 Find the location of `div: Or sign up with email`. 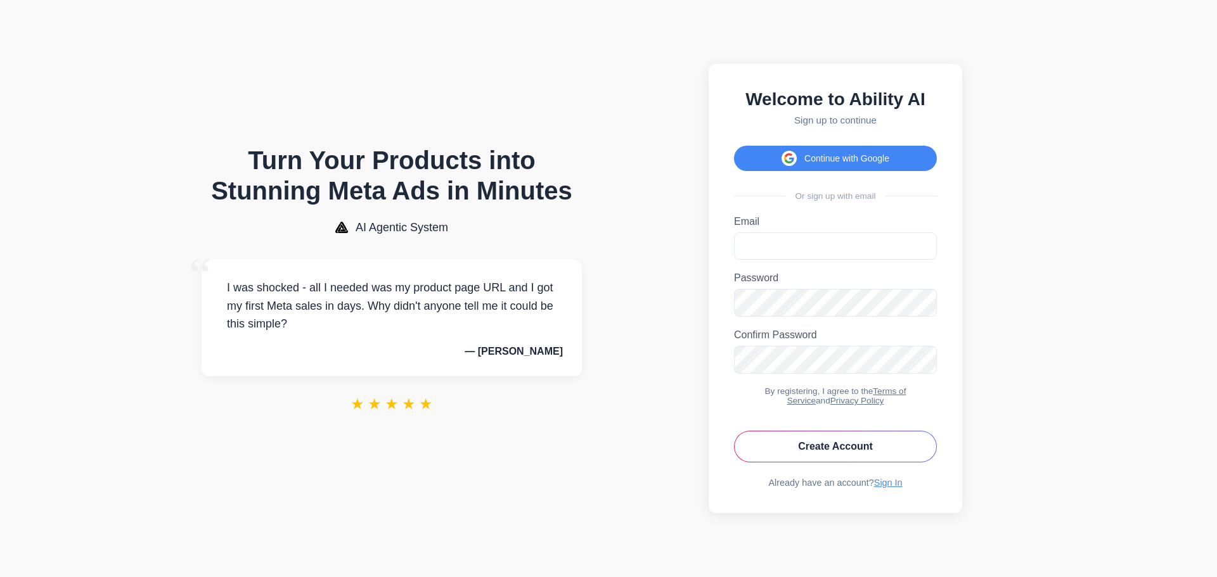

div: Or sign up with email is located at coordinates (835, 196).